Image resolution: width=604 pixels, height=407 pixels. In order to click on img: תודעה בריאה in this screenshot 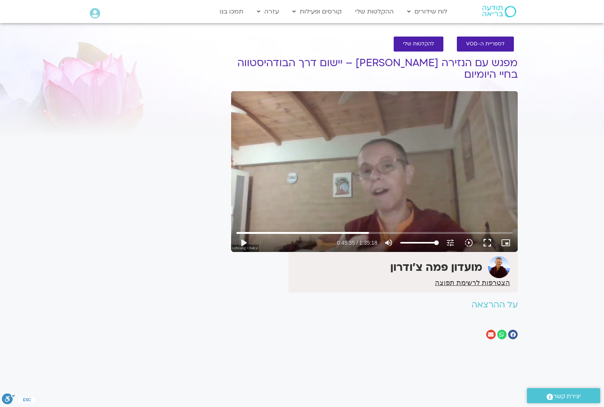, I will do `click(499, 12)`.